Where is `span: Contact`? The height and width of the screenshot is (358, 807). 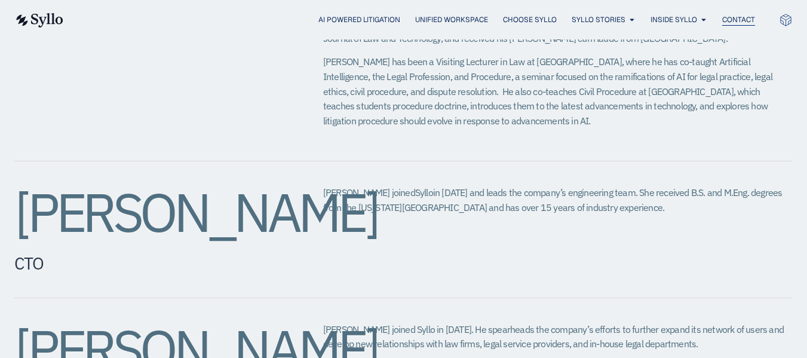
span: Contact is located at coordinates (738, 20).